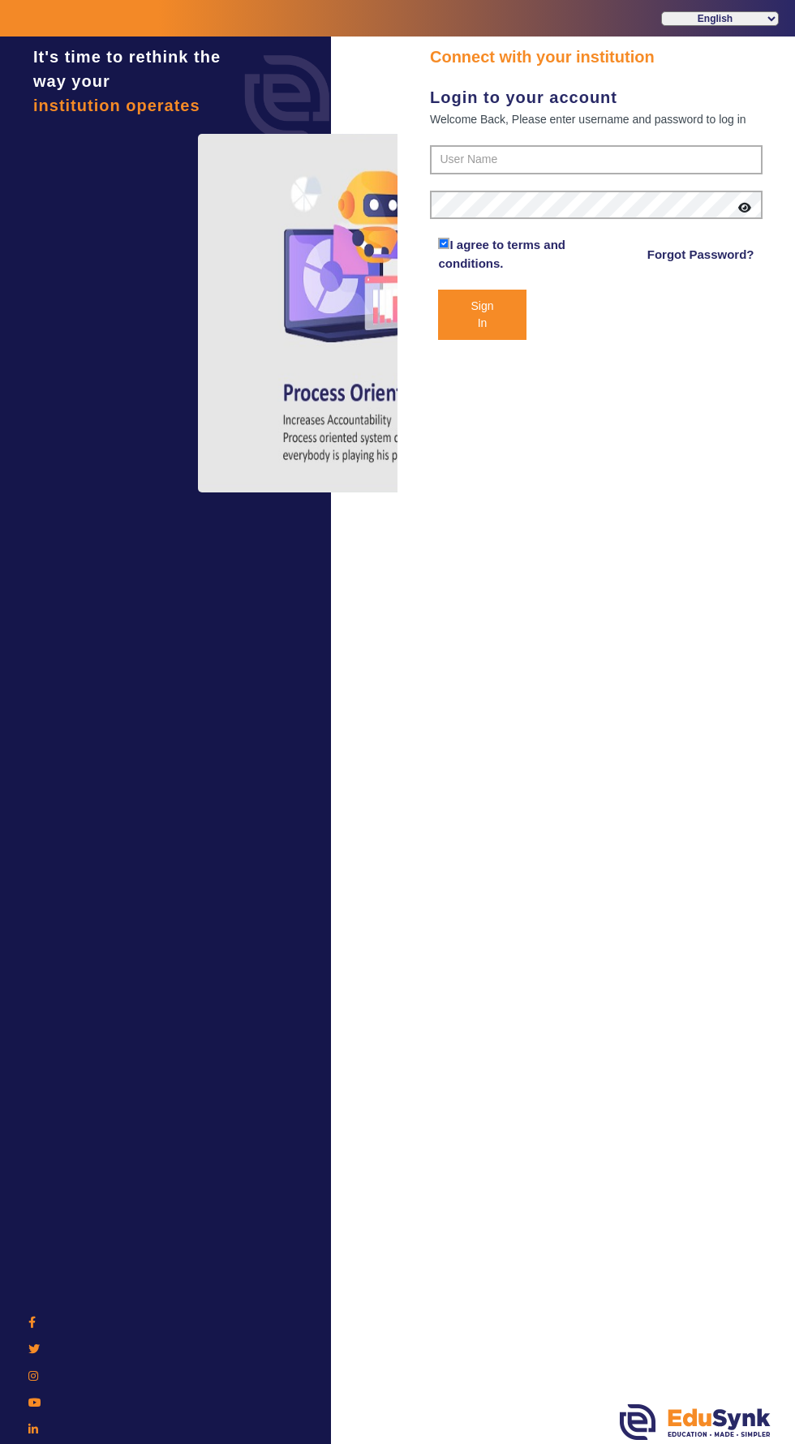 The width and height of the screenshot is (795, 1444). What do you see at coordinates (482, 315) in the screenshot?
I see `button: Sign In` at bounding box center [482, 315].